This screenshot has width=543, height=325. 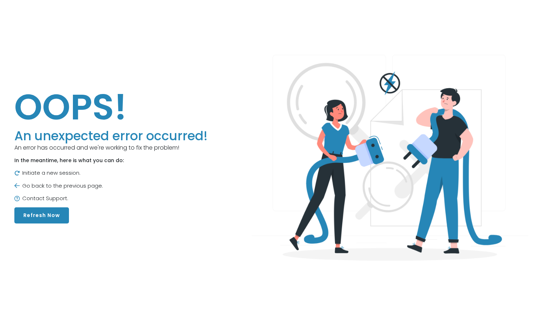 What do you see at coordinates (111, 186) in the screenshot?
I see `p: Go back to the previous page.` at bounding box center [111, 186].